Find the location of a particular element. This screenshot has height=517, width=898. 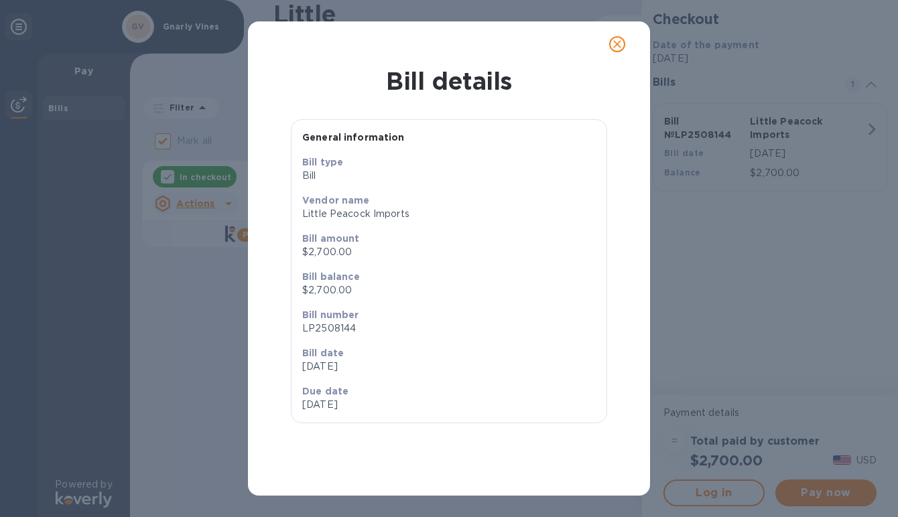

b: Due date is located at coordinates (325, 391).